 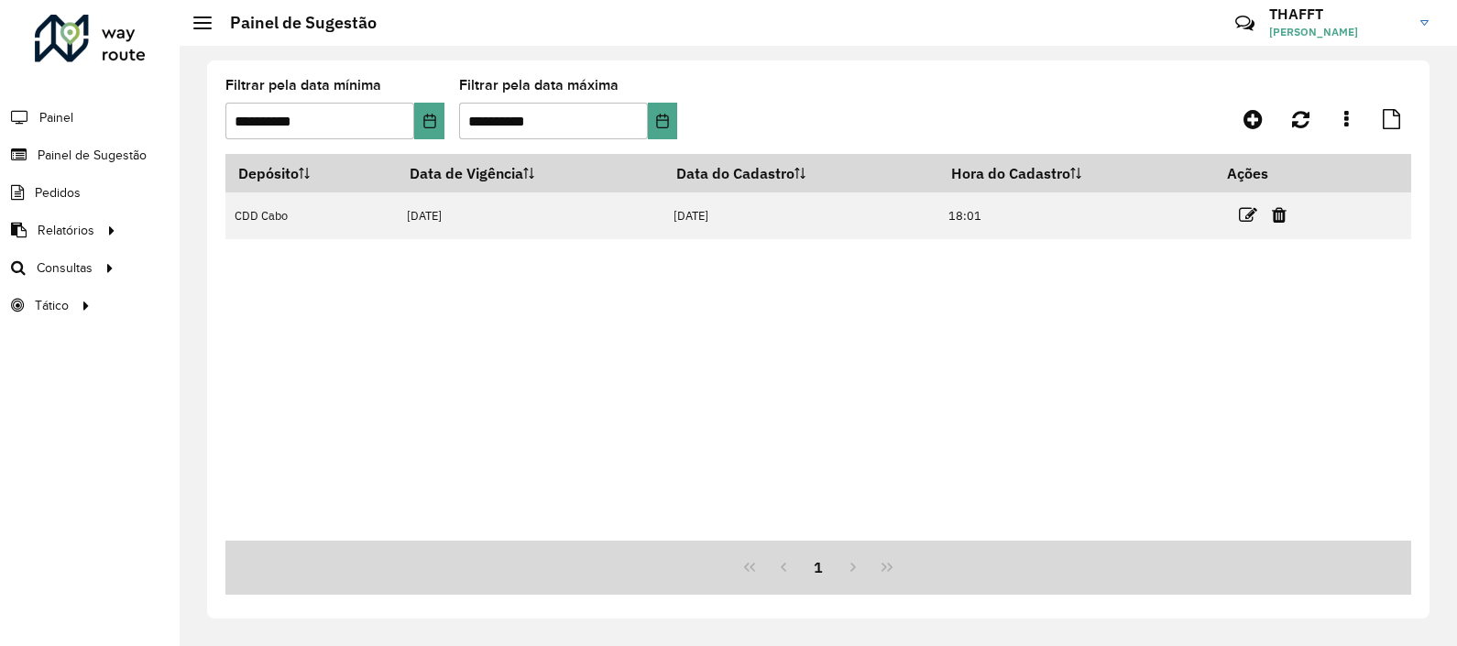 What do you see at coordinates (530, 173) in the screenshot?
I see `th: Data de Vigência` at bounding box center [530, 173].